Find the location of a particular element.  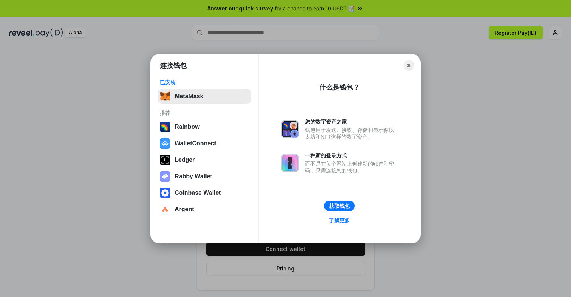

button: Coinbase Wallet is located at coordinates (204, 193).